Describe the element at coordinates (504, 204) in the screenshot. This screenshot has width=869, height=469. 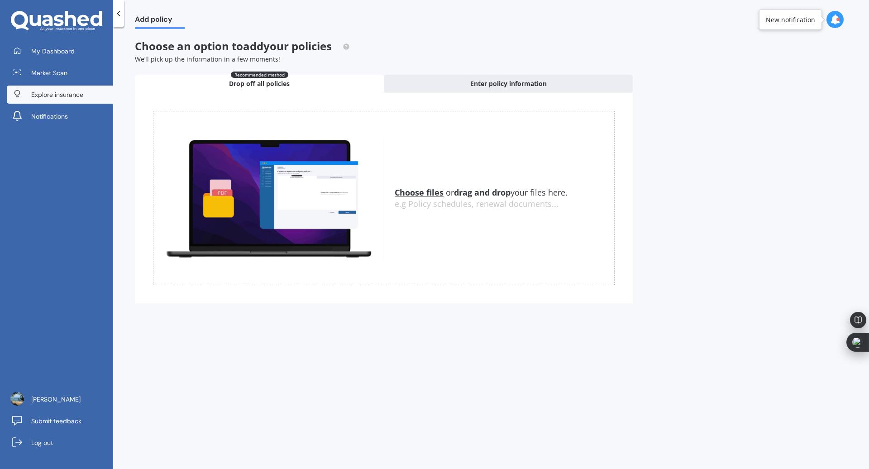
I see `div: e.g Policy schedules, renewal documents...` at that location.